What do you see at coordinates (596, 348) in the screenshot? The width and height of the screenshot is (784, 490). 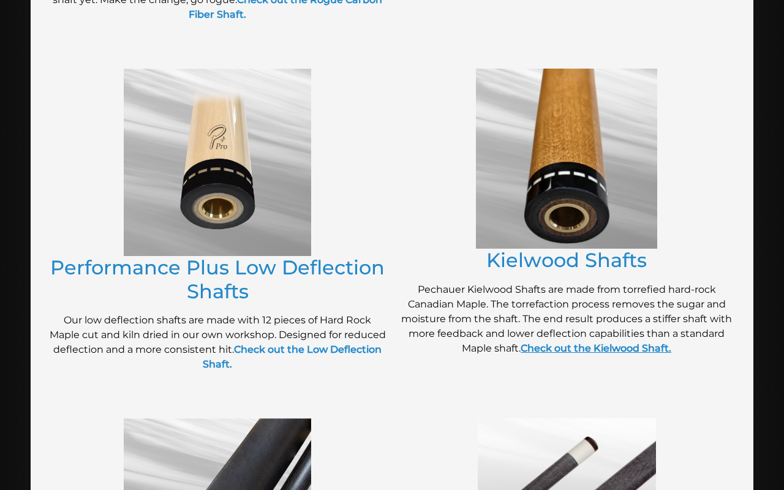 I see `strong: Check out the Kielwood Shaft.` at bounding box center [596, 348].